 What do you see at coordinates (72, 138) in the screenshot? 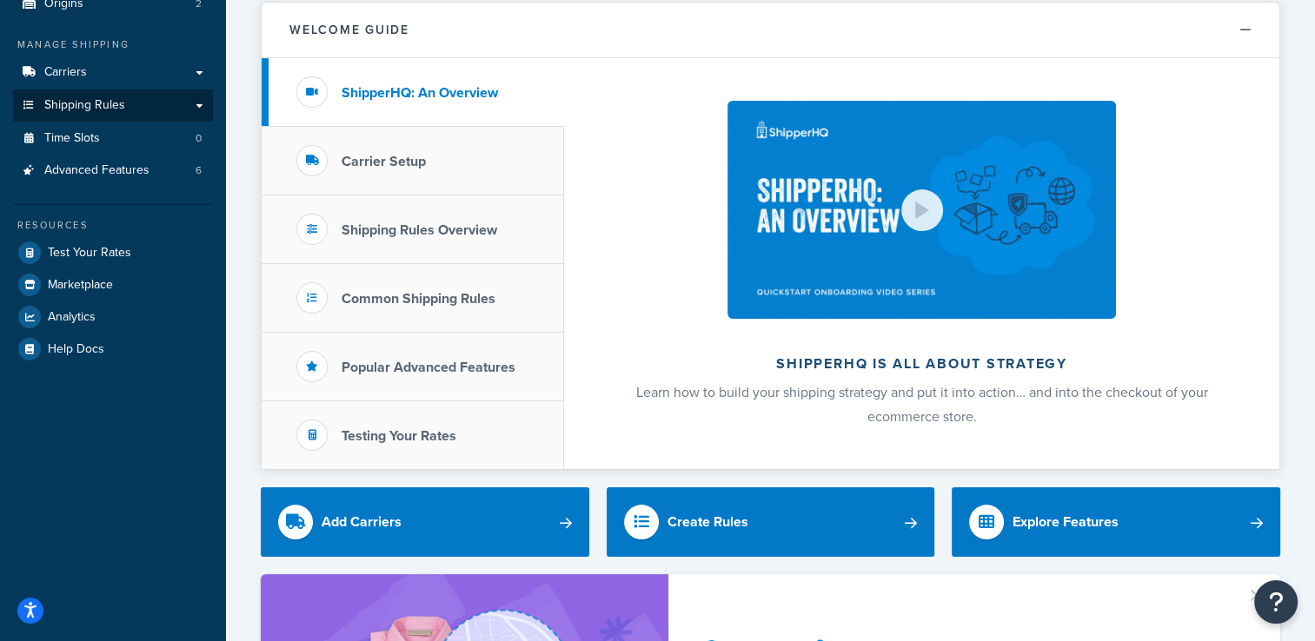
I see `span: Time Slots` at bounding box center [72, 138].